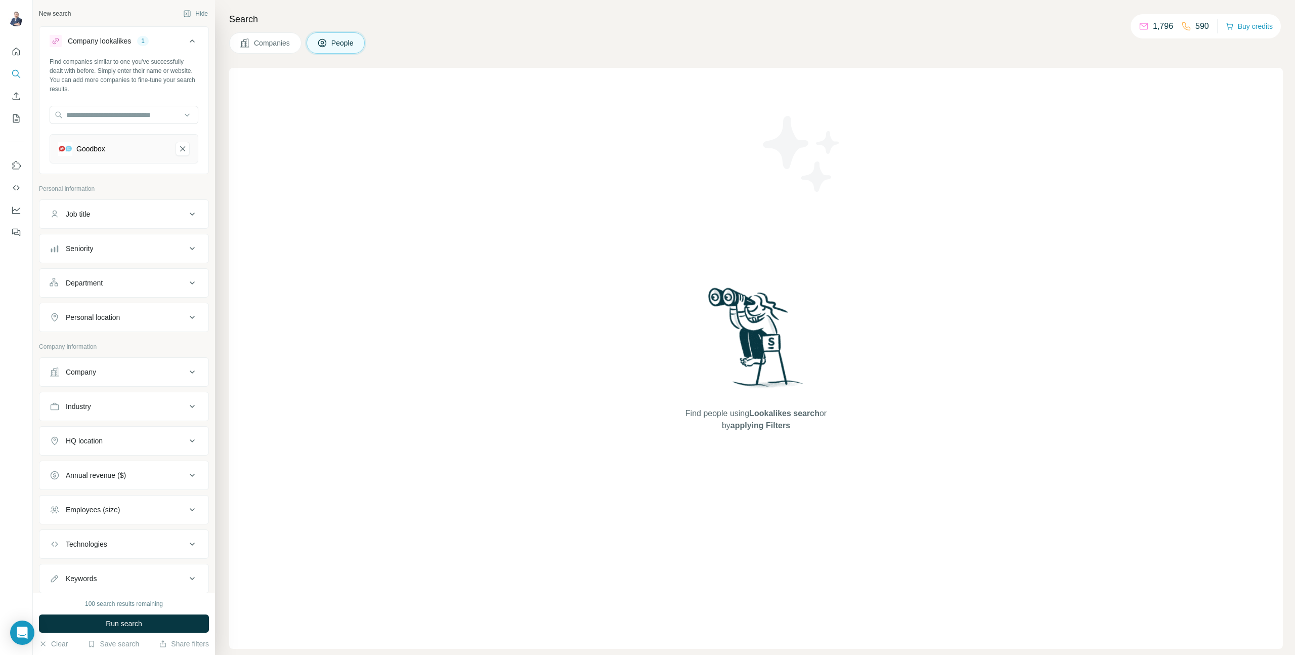  I want to click on p: Company information, so click(124, 346).